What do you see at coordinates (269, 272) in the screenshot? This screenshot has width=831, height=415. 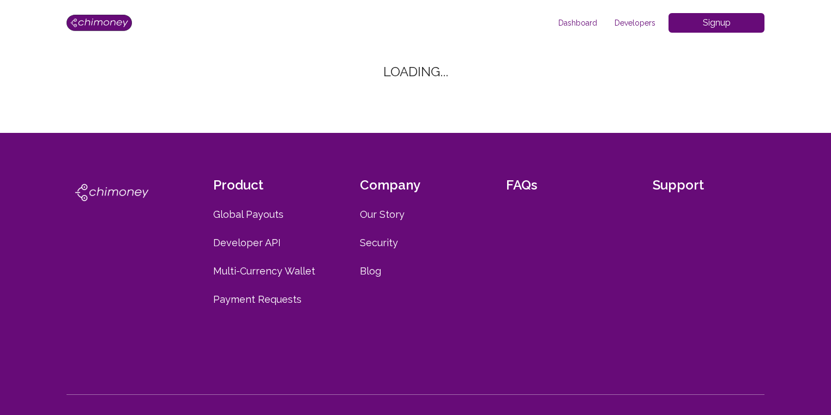 I see `a: Multi-Currency Wallet` at bounding box center [269, 272].